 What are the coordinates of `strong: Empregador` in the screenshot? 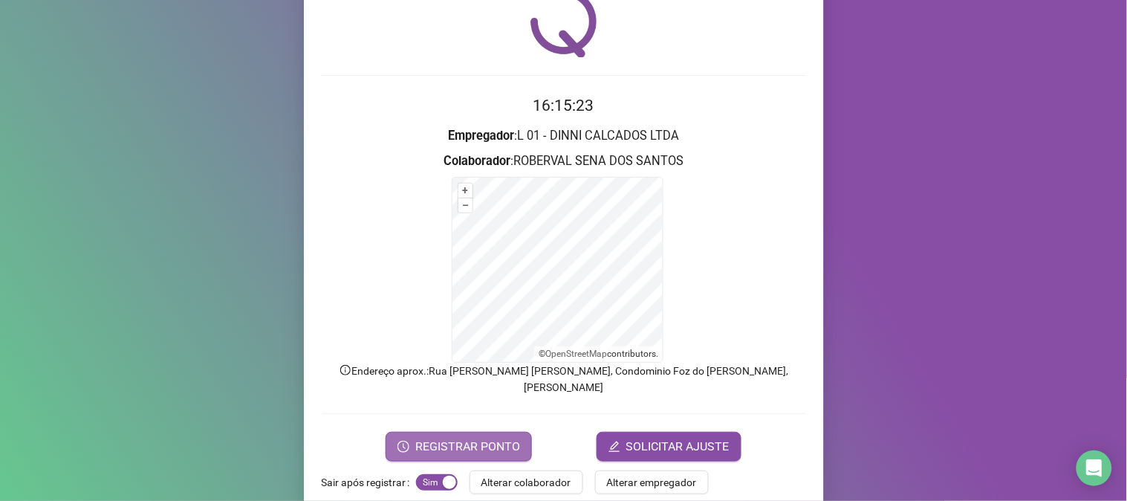 It's located at (481, 135).